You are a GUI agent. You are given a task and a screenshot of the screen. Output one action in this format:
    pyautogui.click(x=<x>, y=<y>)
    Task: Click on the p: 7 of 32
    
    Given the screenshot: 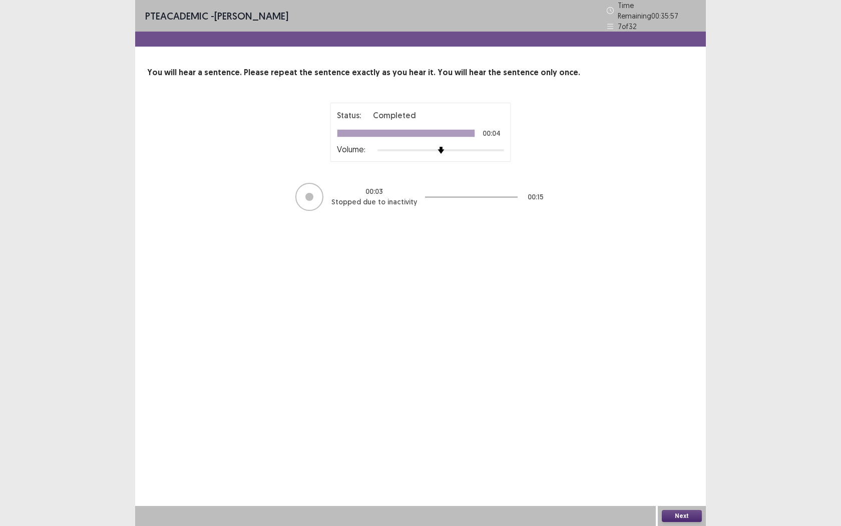 What is the action you would take?
    pyautogui.click(x=627, y=26)
    